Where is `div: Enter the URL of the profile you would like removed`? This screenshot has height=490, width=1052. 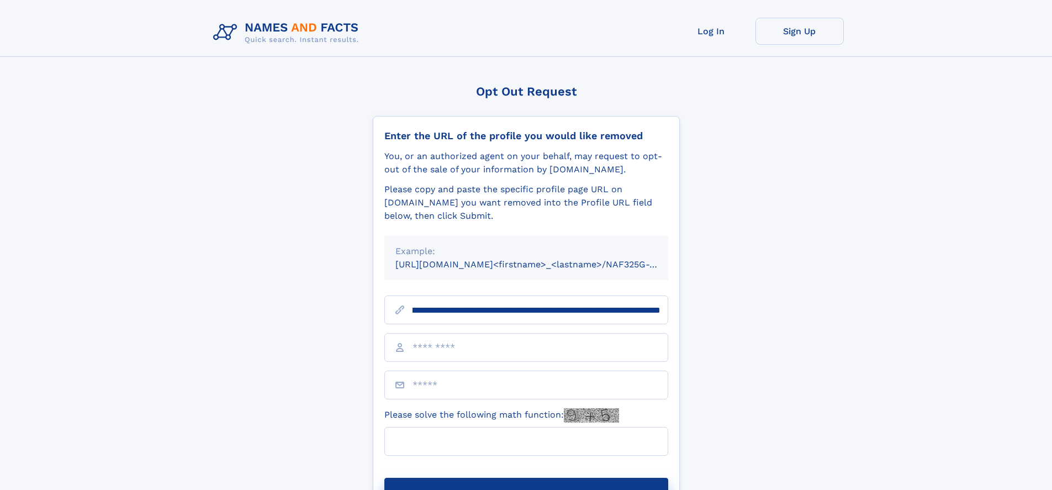
div: Enter the URL of the profile you would like removed is located at coordinates (526, 136).